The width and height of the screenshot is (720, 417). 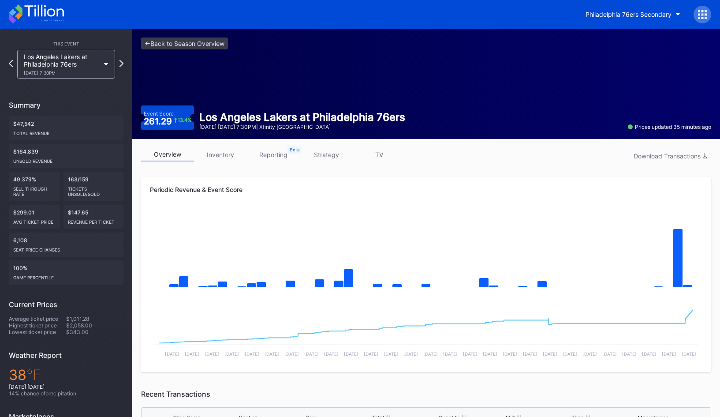 What do you see at coordinates (37, 331) in the screenshot?
I see `div: Lowest ticket price` at bounding box center [37, 331].